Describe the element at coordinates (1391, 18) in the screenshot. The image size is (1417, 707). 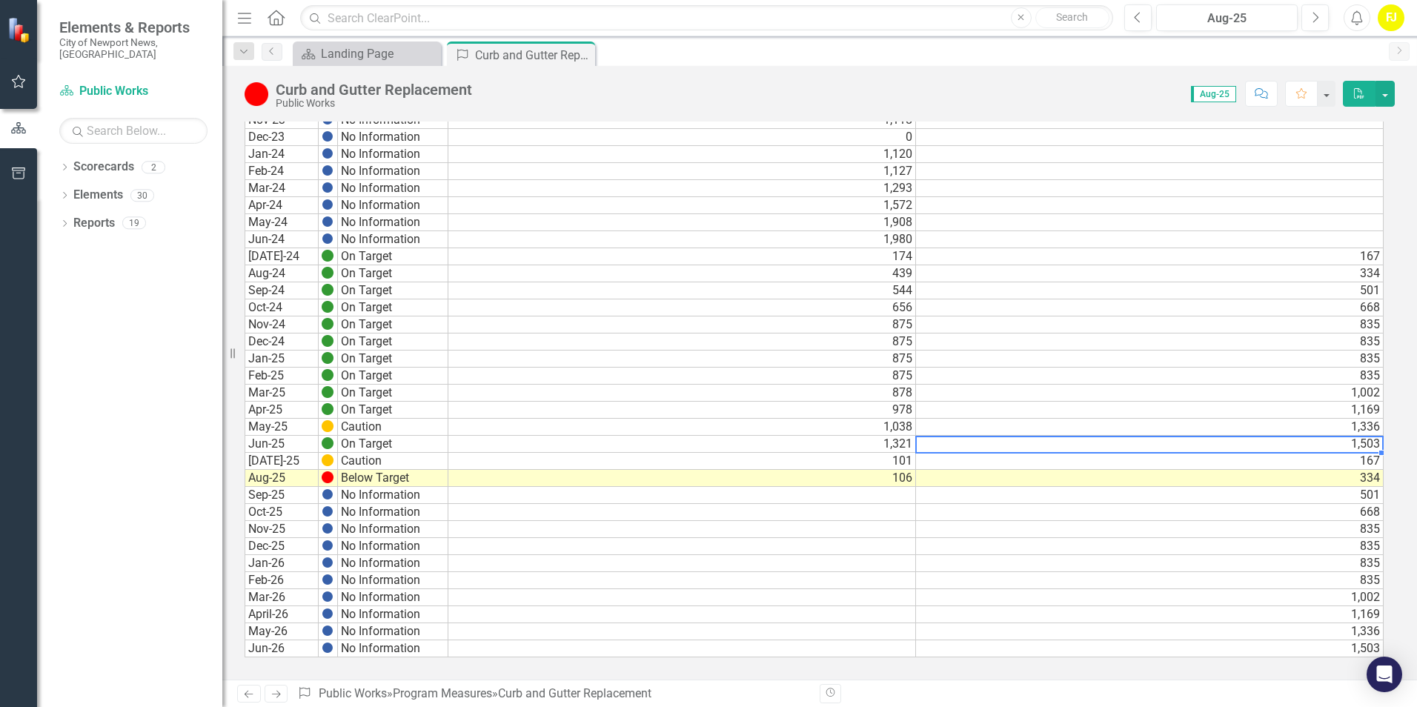
I see `button: FJ` at that location.